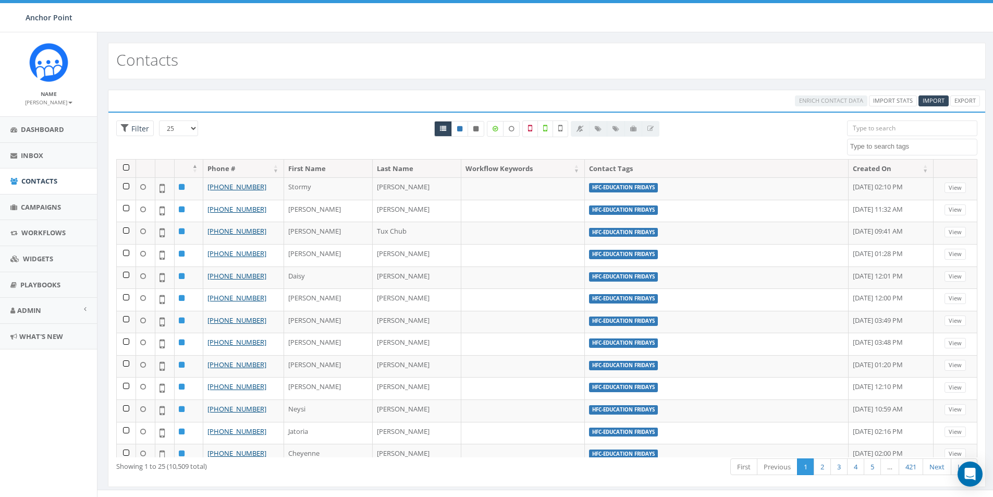 The width and height of the screenshot is (993, 497). What do you see at coordinates (891, 168) in the screenshot?
I see `th: Created On: activate to sort column ascending` at bounding box center [891, 168].